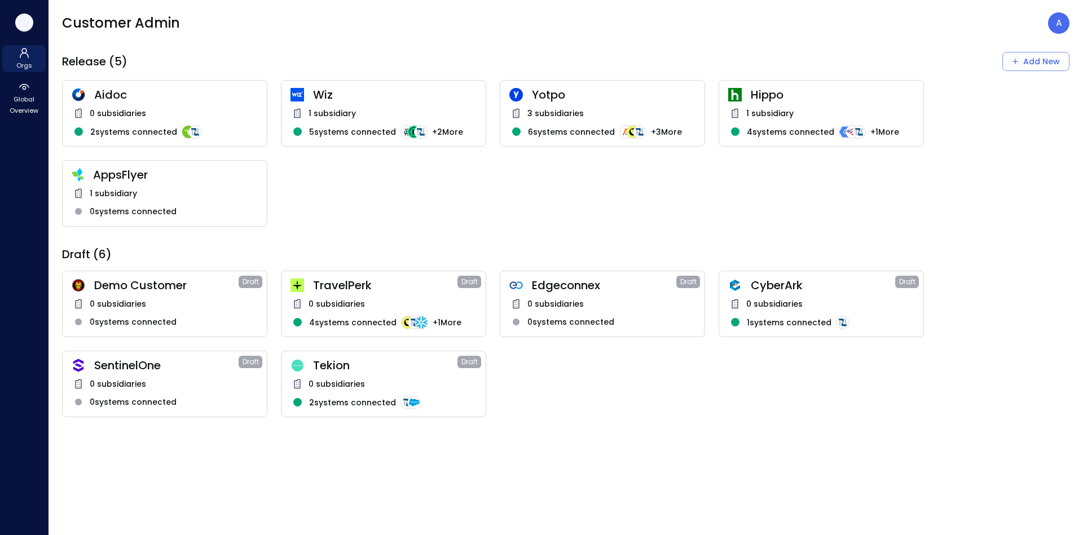  Describe the element at coordinates (78, 175) in the screenshot. I see `img: zbmm8o9awxf8yv3ehdzf` at that location.